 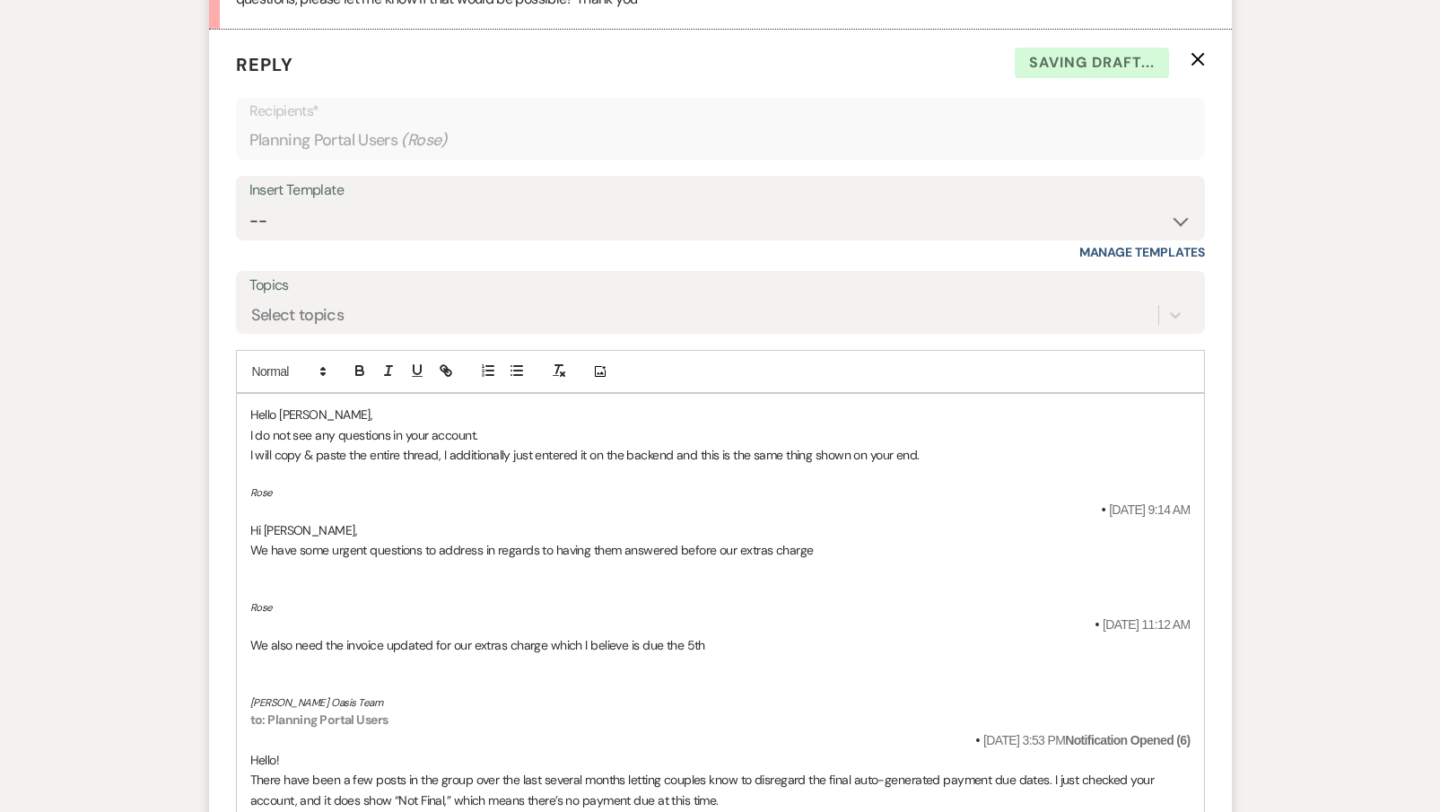 I want to click on label: Topics, so click(x=720, y=285).